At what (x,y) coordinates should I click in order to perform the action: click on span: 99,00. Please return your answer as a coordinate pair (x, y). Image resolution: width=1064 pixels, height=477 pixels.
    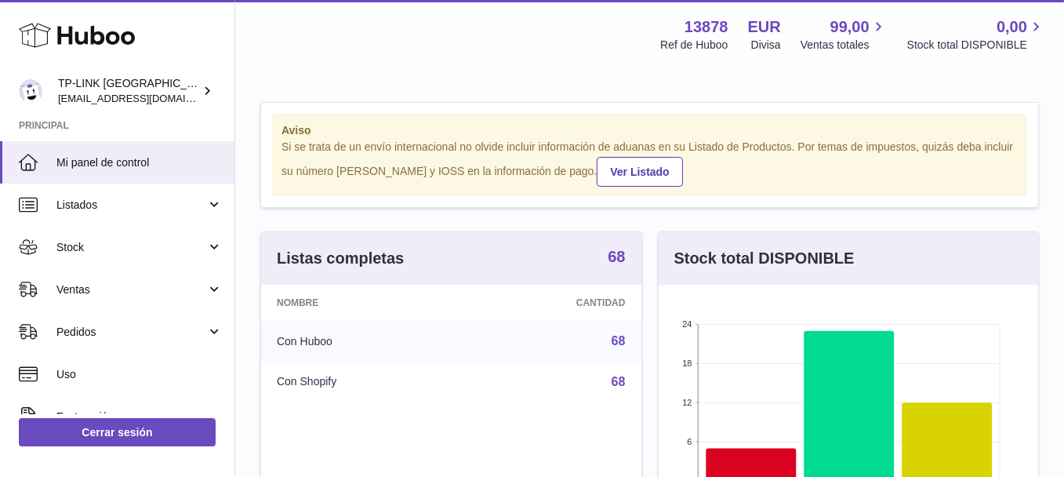
    Looking at the image, I should click on (850, 27).